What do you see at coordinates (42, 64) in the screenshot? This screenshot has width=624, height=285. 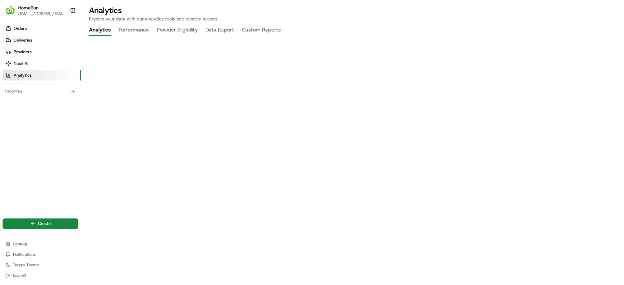 I see `a: Nash AI` at bounding box center [42, 64].